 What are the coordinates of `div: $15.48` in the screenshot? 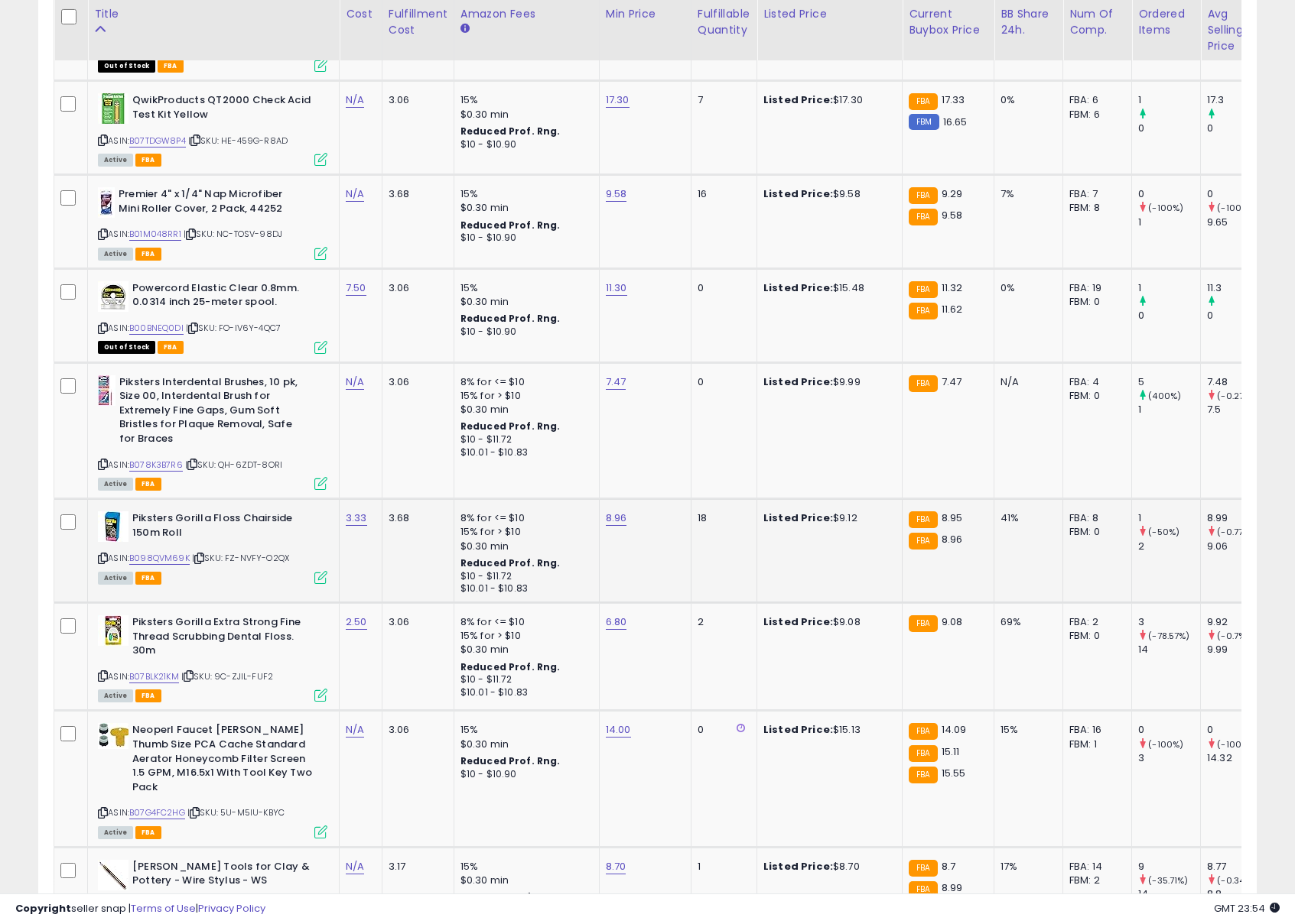 It's located at (827, 289).